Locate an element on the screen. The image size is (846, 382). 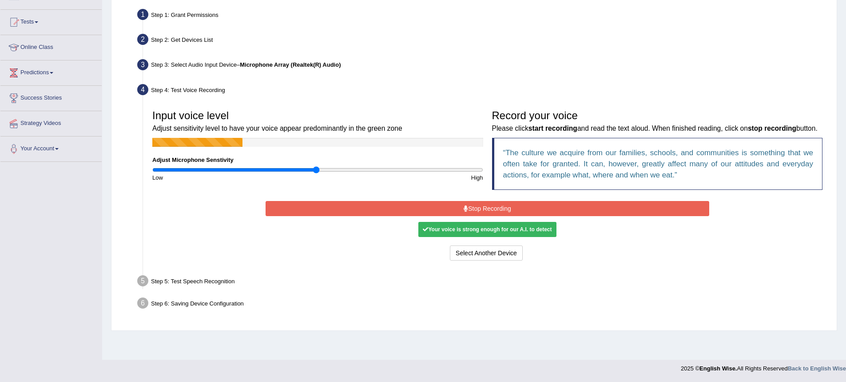
div: High is located at coordinates (402, 177).